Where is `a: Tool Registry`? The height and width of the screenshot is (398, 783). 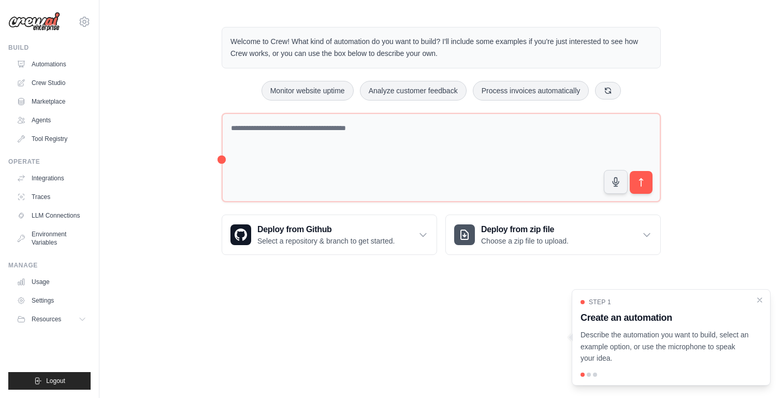 a: Tool Registry is located at coordinates (51, 139).